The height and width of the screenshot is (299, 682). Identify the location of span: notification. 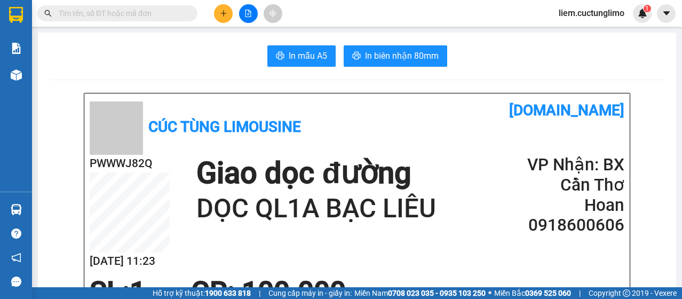
(16, 257).